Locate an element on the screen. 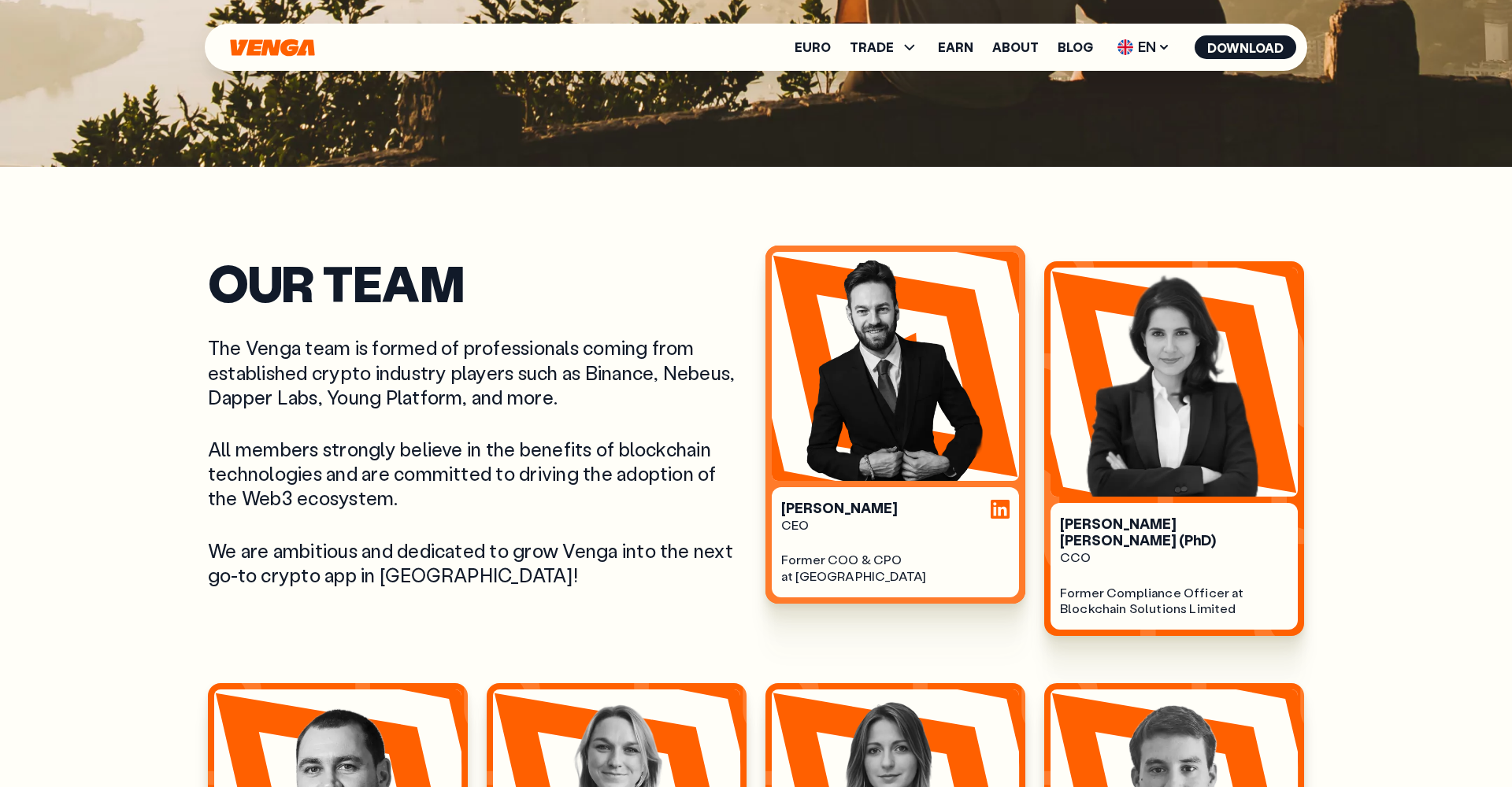  button: Download is located at coordinates (1245, 47).